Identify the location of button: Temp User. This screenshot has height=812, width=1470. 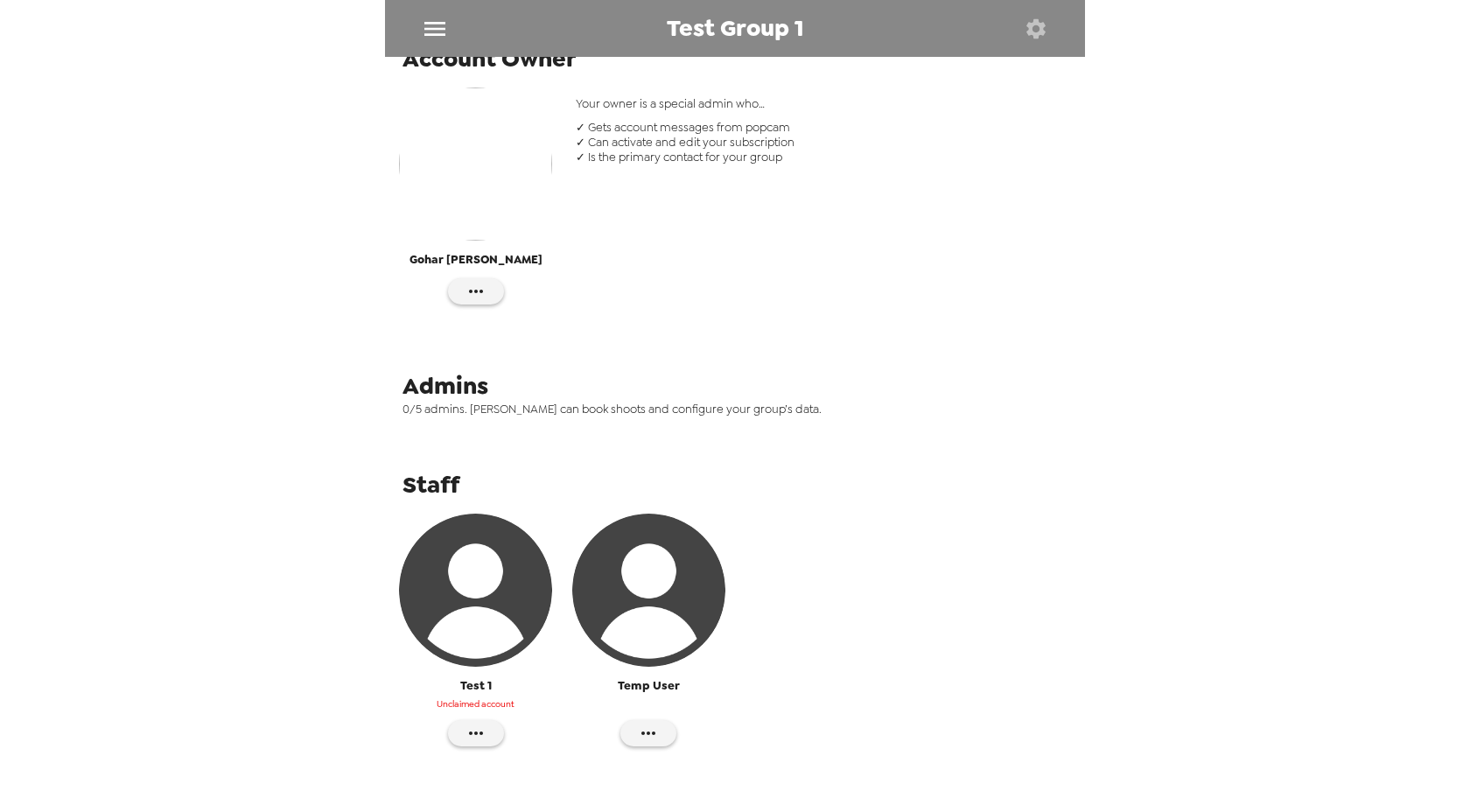
(648, 609).